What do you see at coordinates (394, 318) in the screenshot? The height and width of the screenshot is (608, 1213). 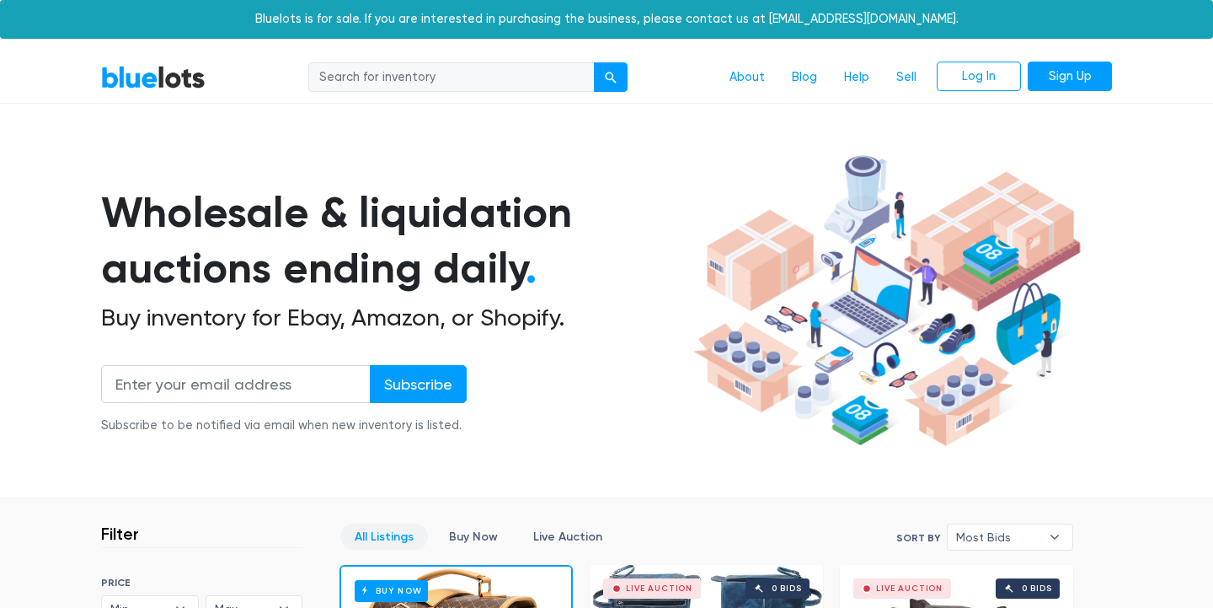 I see `h2: Buy inventory for Ebay, Amazon, or Shopify.` at bounding box center [394, 318].